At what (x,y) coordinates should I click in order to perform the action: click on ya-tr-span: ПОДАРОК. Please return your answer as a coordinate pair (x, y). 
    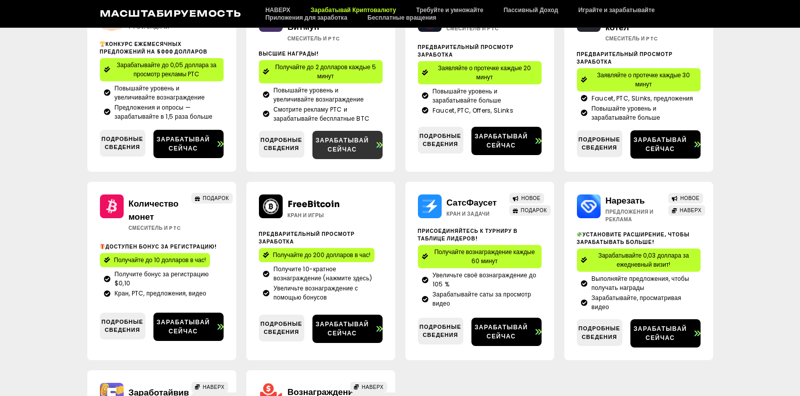
    Looking at the image, I should click on (534, 210).